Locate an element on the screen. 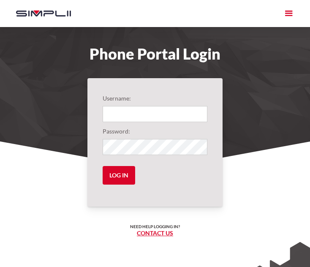  img: Simplii is located at coordinates (43, 14).